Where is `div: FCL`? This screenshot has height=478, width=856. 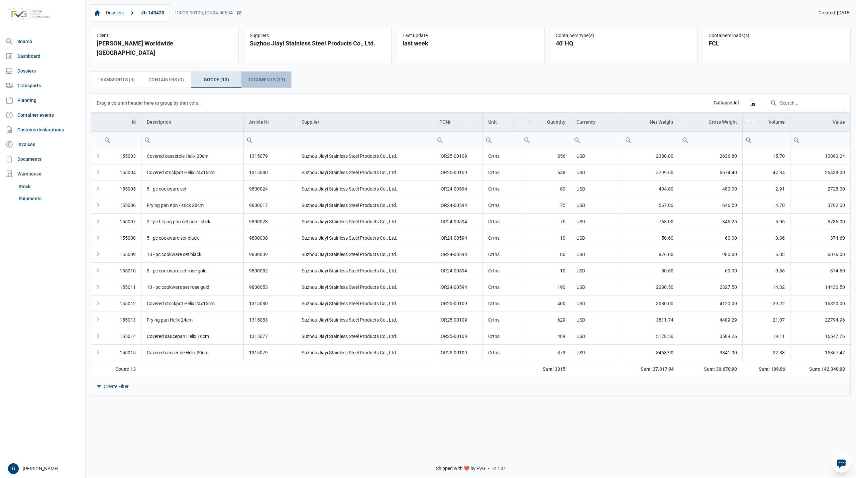
div: FCL is located at coordinates (777, 43).